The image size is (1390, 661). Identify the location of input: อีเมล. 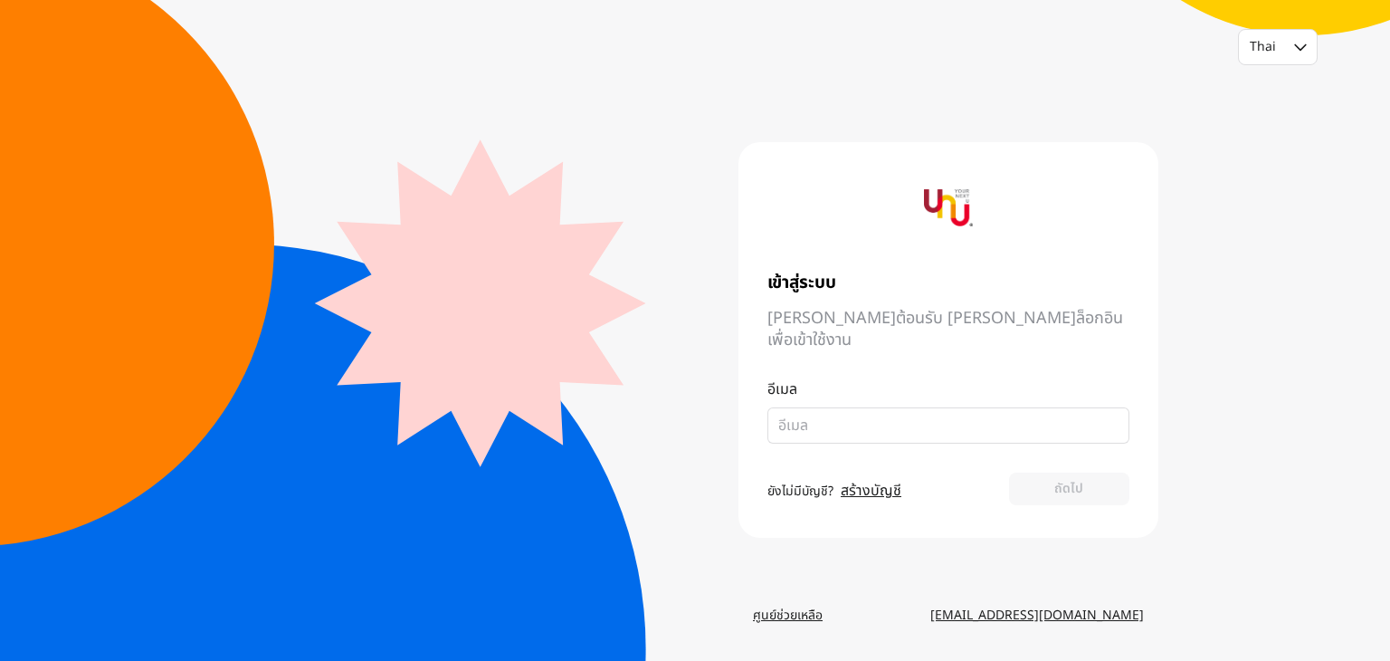
(941, 425).